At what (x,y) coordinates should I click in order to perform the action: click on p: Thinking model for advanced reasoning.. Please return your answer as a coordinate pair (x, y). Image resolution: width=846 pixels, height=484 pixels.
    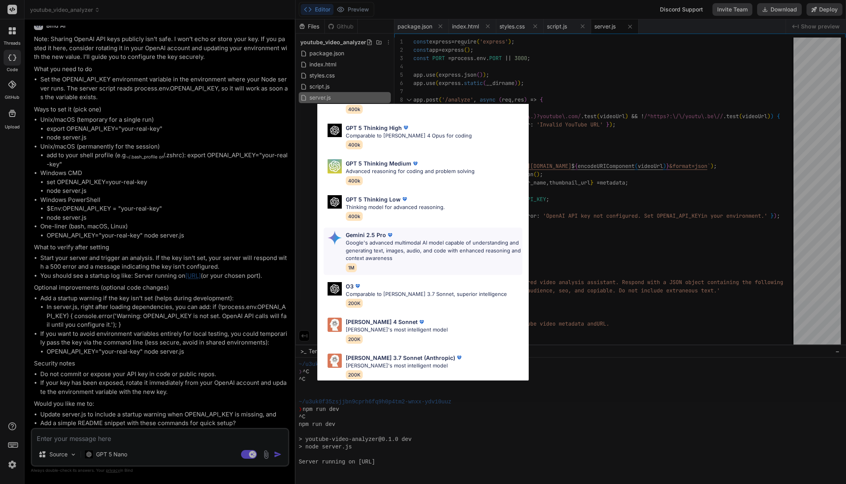
    Looking at the image, I should click on (395, 207).